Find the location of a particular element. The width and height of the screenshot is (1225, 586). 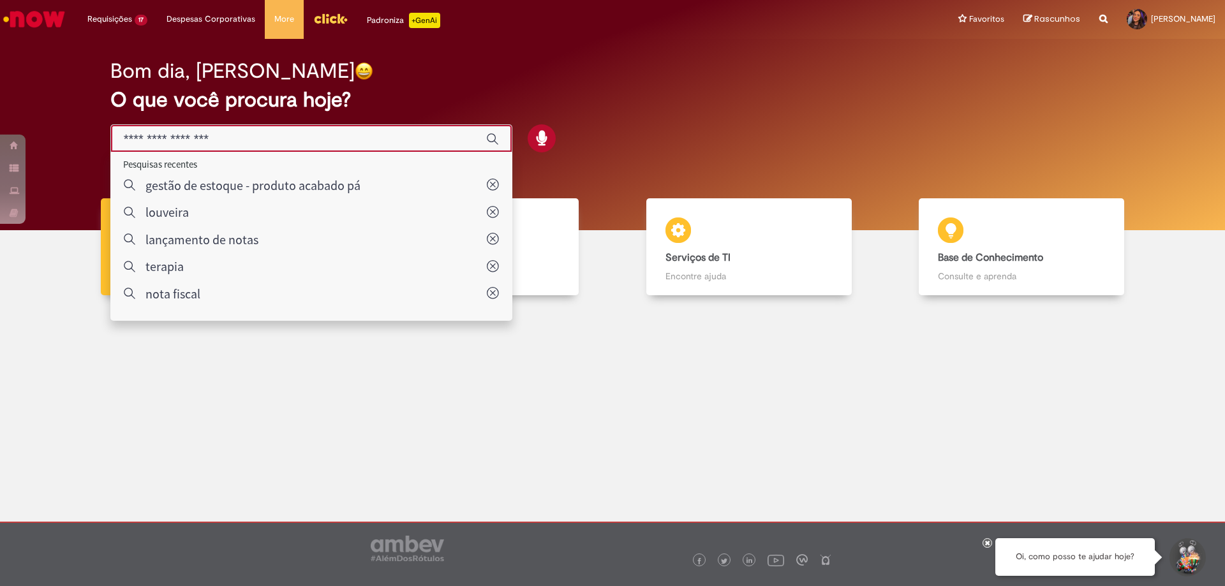

a: Serviços de TI Encontre ajuda is located at coordinates (749, 247).